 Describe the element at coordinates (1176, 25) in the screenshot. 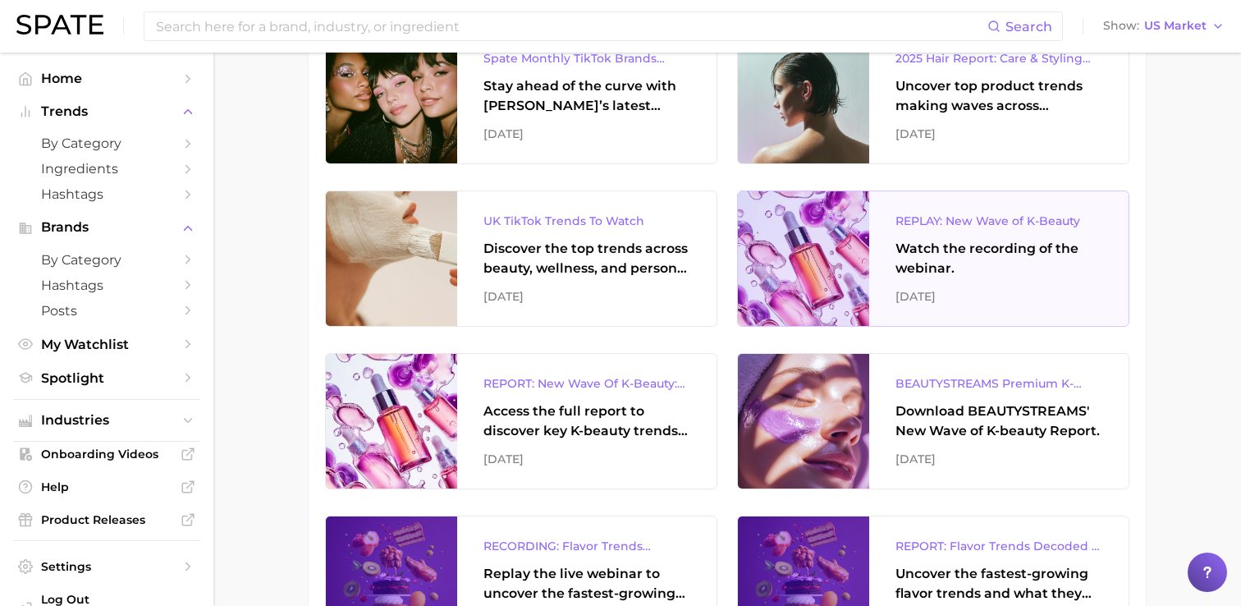

I see `span: US Market` at that location.